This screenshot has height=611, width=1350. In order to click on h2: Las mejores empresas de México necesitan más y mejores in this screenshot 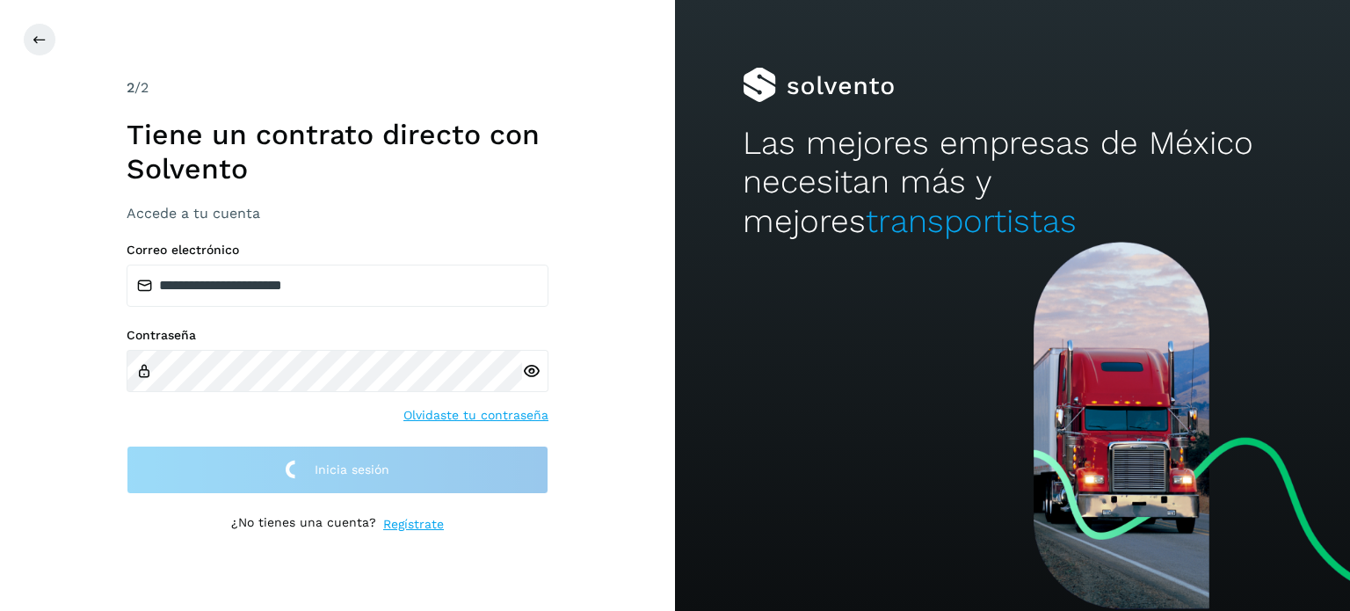, I will do `click(1012, 182)`.